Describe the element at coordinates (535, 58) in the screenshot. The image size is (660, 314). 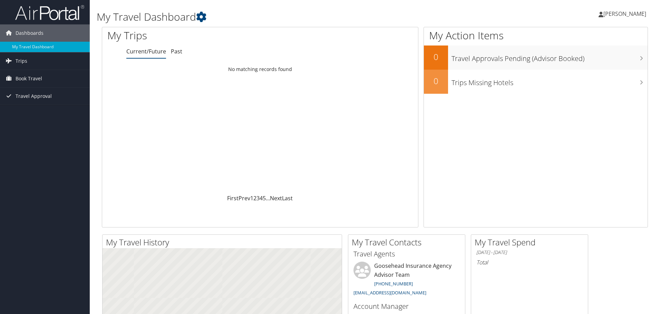
I see `a: 0Travel Approvals Pending (Advisor Booked)` at that location.